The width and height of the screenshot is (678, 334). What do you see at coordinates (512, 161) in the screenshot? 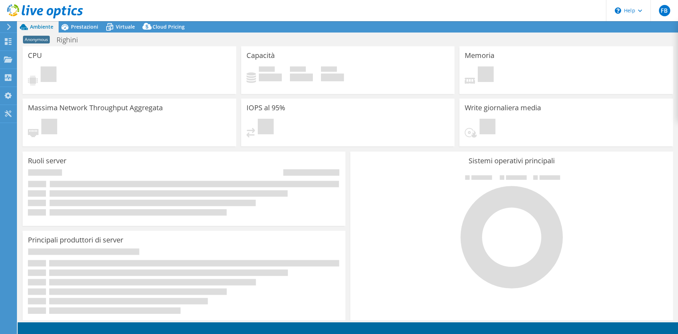
I see `h3: Sistemi operativi principali` at bounding box center [512, 161].